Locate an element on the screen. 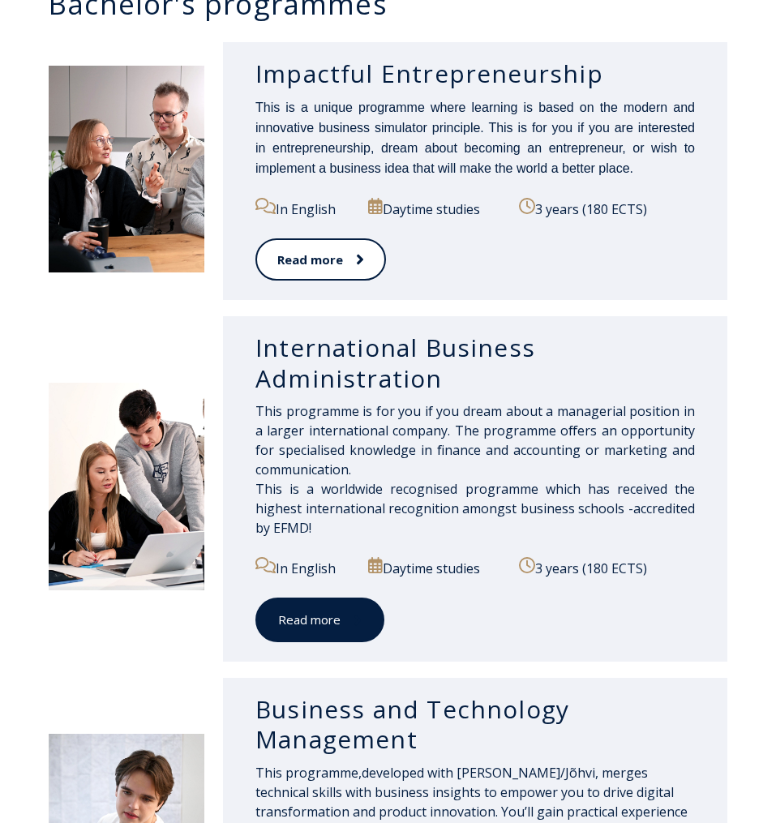  img: Impactful Entrepreneurship is located at coordinates (127, 170).